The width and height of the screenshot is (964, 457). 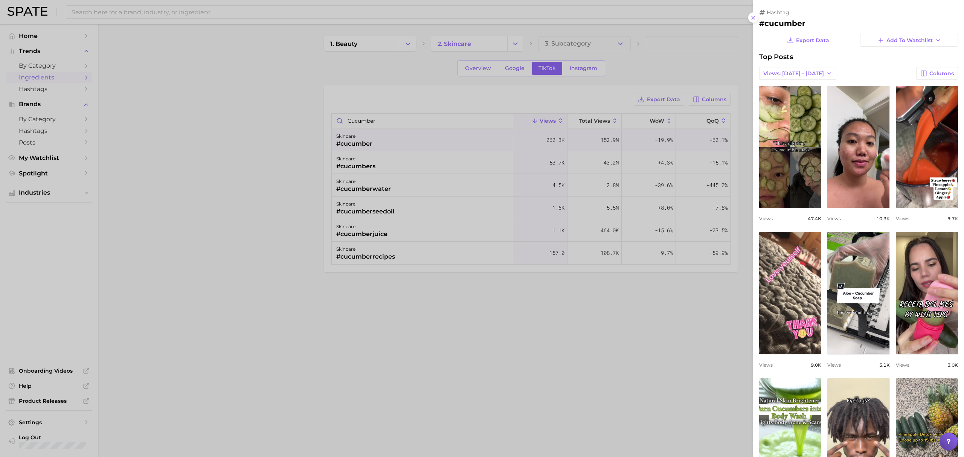 I want to click on h2: #cucumber, so click(x=859, y=23).